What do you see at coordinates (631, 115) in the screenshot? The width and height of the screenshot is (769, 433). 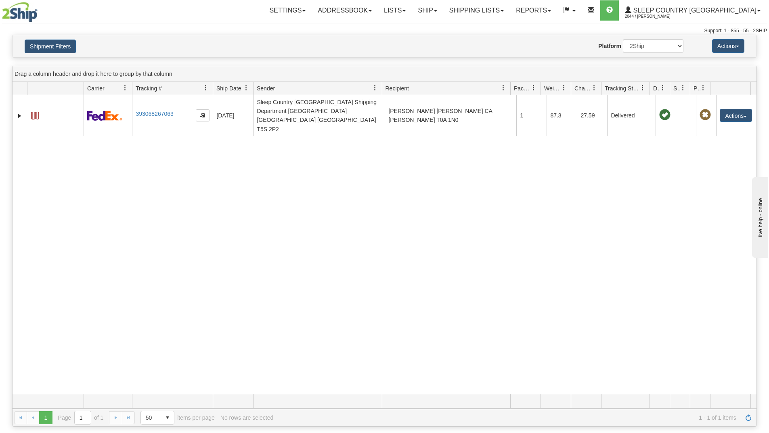 I see `td: Delivered` at bounding box center [631, 115].